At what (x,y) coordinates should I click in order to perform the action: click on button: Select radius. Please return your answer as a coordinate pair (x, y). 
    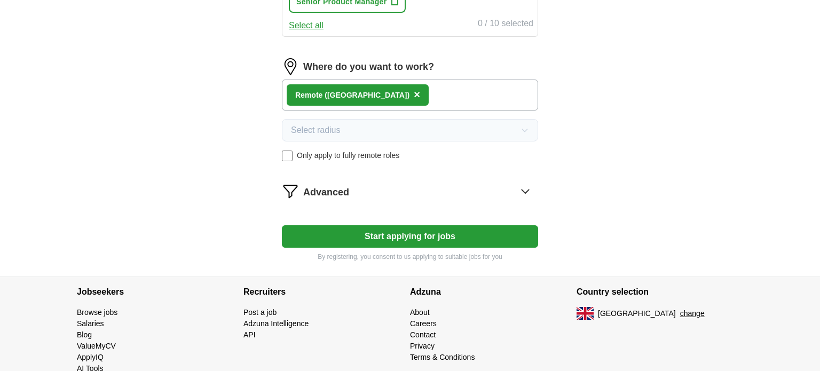
    Looking at the image, I should click on (410, 130).